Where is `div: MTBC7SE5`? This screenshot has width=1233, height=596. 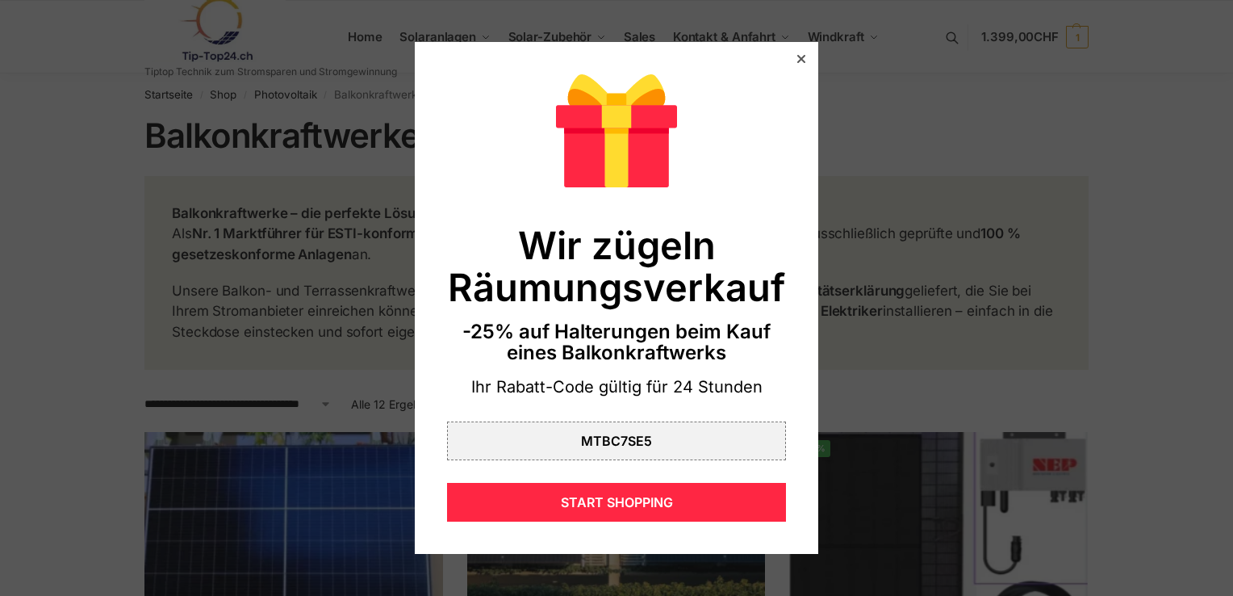
div: MTBC7SE5 is located at coordinates (616, 441).